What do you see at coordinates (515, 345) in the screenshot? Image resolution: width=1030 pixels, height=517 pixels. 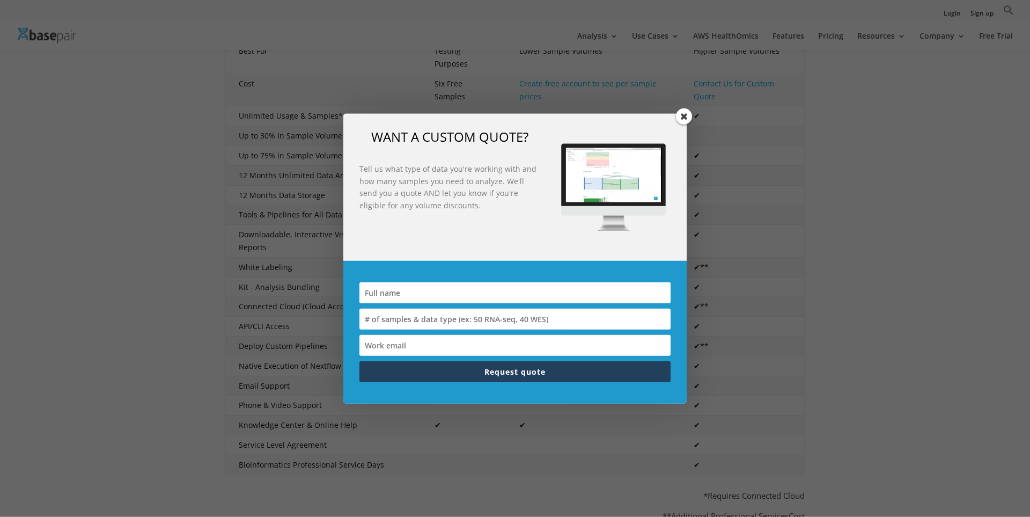 I see `input: Work email` at bounding box center [515, 345].